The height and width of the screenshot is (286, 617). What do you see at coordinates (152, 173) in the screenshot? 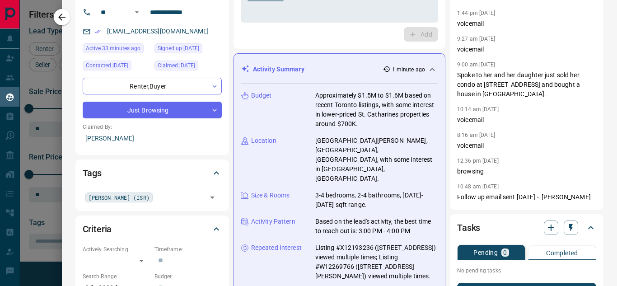
I see `div: Tags` at bounding box center [152, 173].